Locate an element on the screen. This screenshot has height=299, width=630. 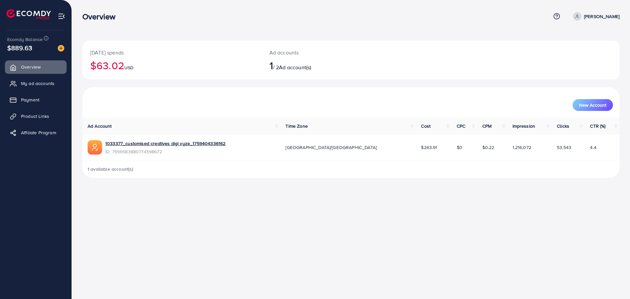
a: logo is located at coordinates (29, 14).